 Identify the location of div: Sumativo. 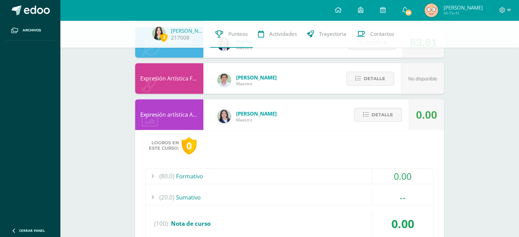
(290, 197).